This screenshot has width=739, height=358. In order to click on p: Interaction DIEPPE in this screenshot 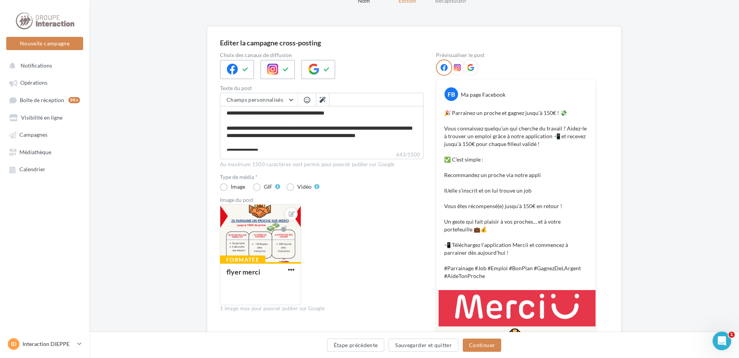, I will do `click(48, 344)`.